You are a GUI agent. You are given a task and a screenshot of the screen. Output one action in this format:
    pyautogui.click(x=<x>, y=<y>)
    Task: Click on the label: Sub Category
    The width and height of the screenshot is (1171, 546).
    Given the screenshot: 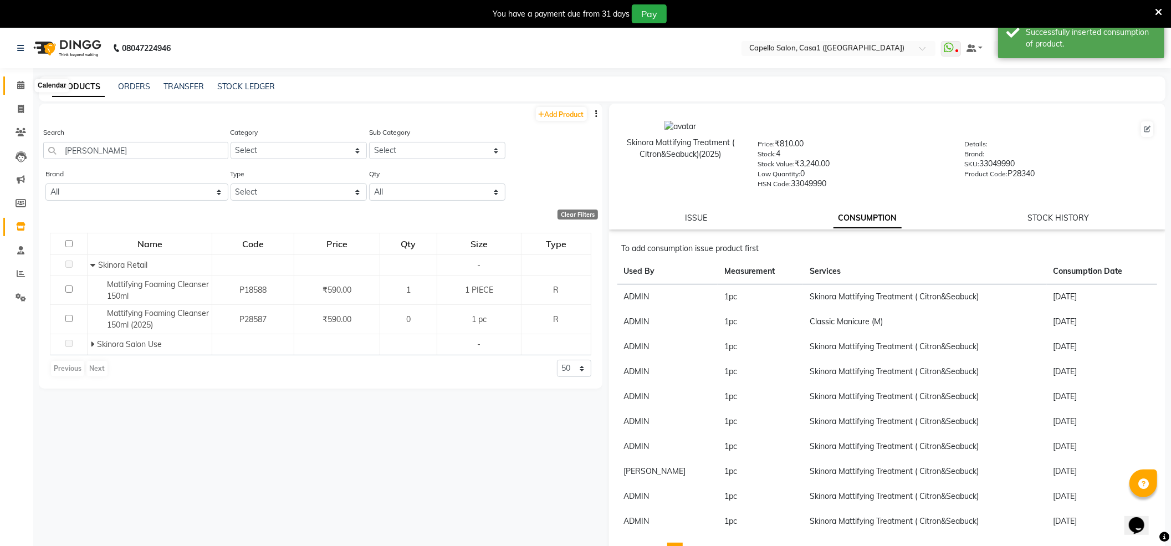 What is the action you would take?
    pyautogui.click(x=389, y=132)
    